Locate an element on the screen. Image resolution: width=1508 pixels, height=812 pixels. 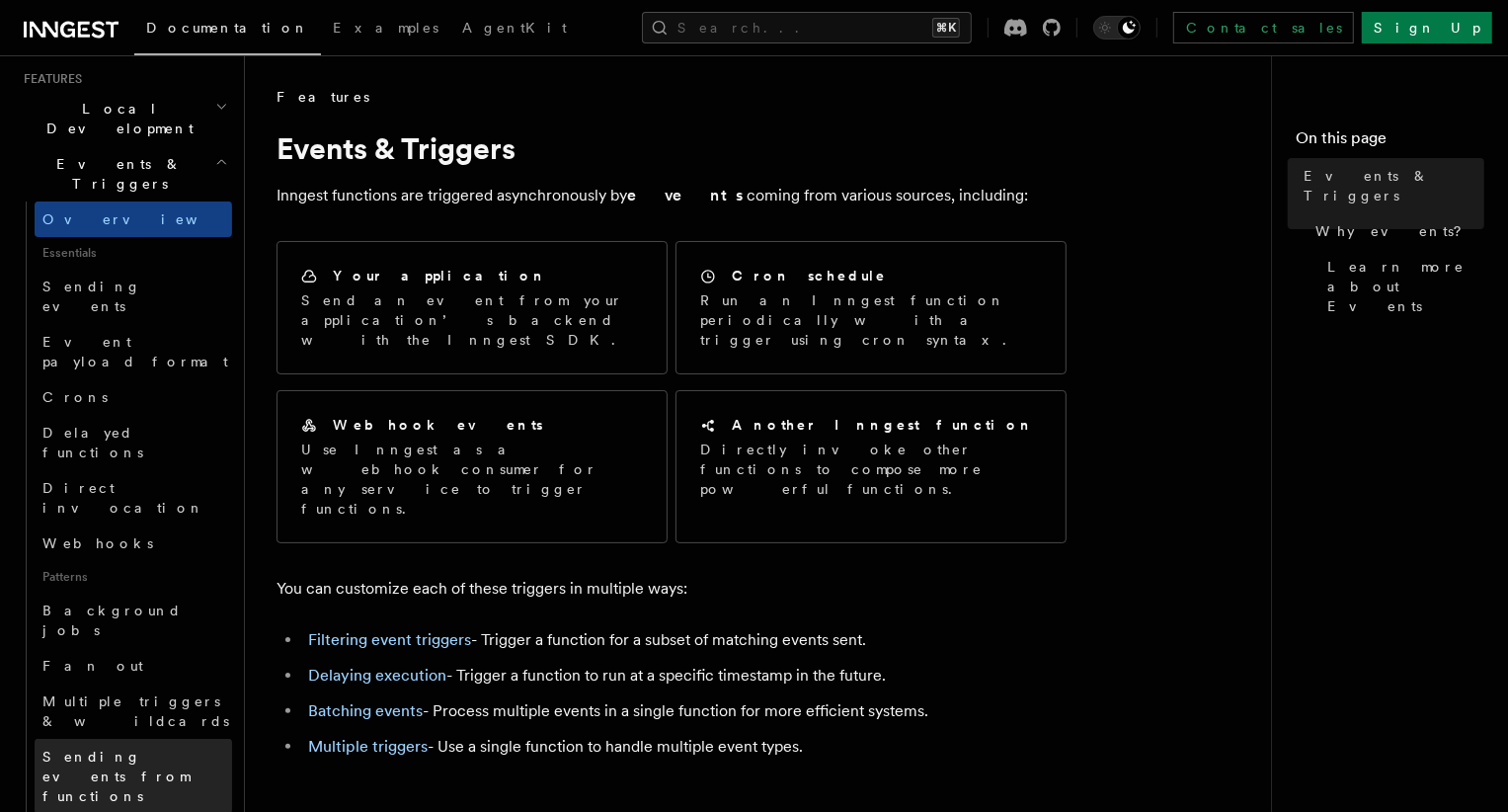
button: Local Development is located at coordinates (124, 119).